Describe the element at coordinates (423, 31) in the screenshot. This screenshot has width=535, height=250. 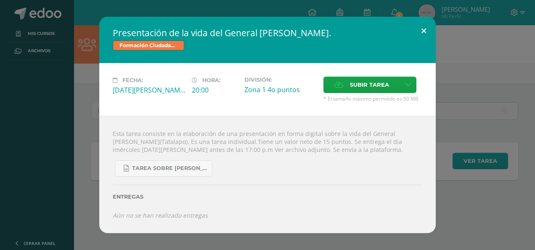
I see `button: Close (Esc)` at that location.